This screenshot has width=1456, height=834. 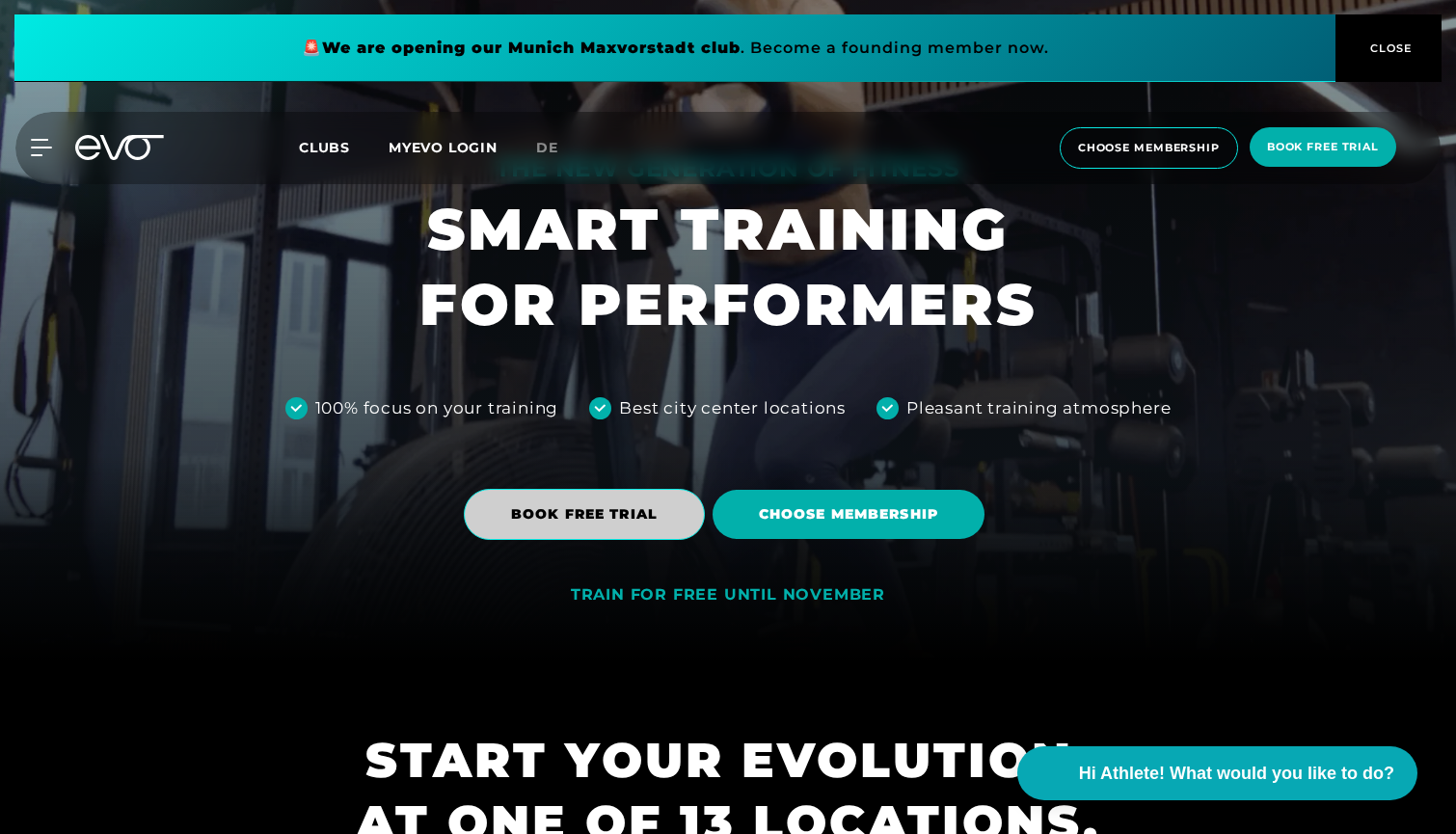 What do you see at coordinates (732, 409) in the screenshot?
I see `div: Best city center locations` at bounding box center [732, 409].